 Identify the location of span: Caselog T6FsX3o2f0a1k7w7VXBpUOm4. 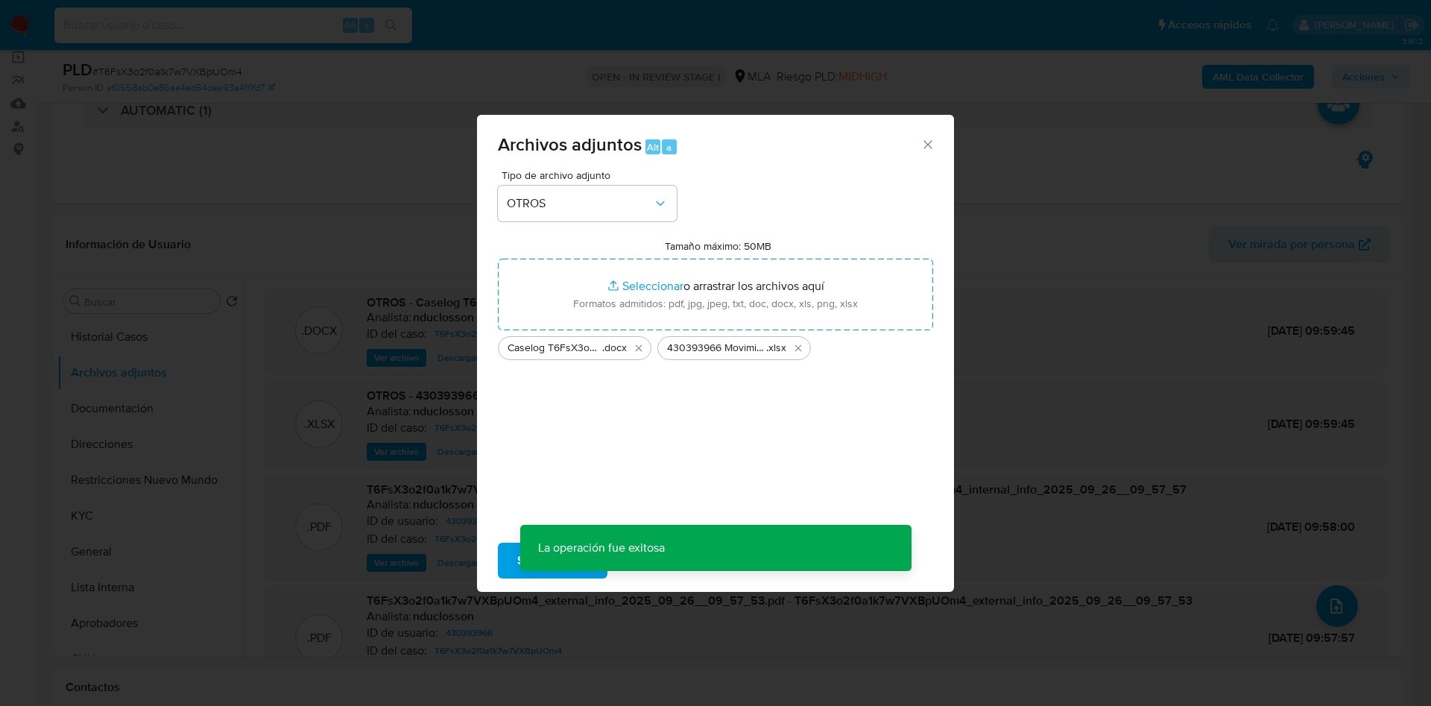
(555, 348).